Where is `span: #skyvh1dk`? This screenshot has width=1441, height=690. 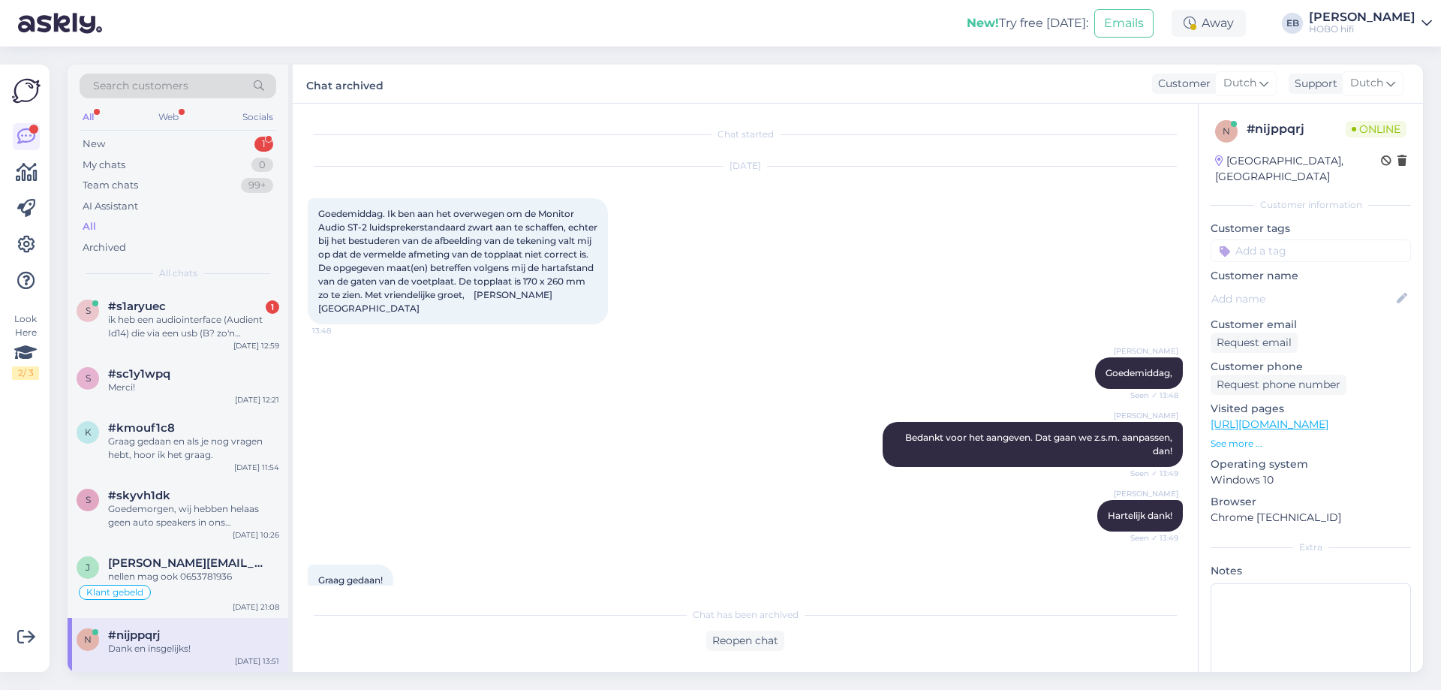 span: #skyvh1dk is located at coordinates (139, 495).